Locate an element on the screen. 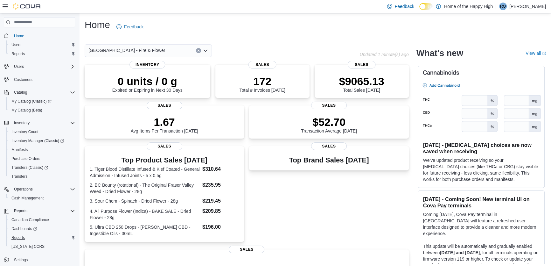 The height and width of the screenshot is (266, 551). span: Catalog is located at coordinates (20, 92).